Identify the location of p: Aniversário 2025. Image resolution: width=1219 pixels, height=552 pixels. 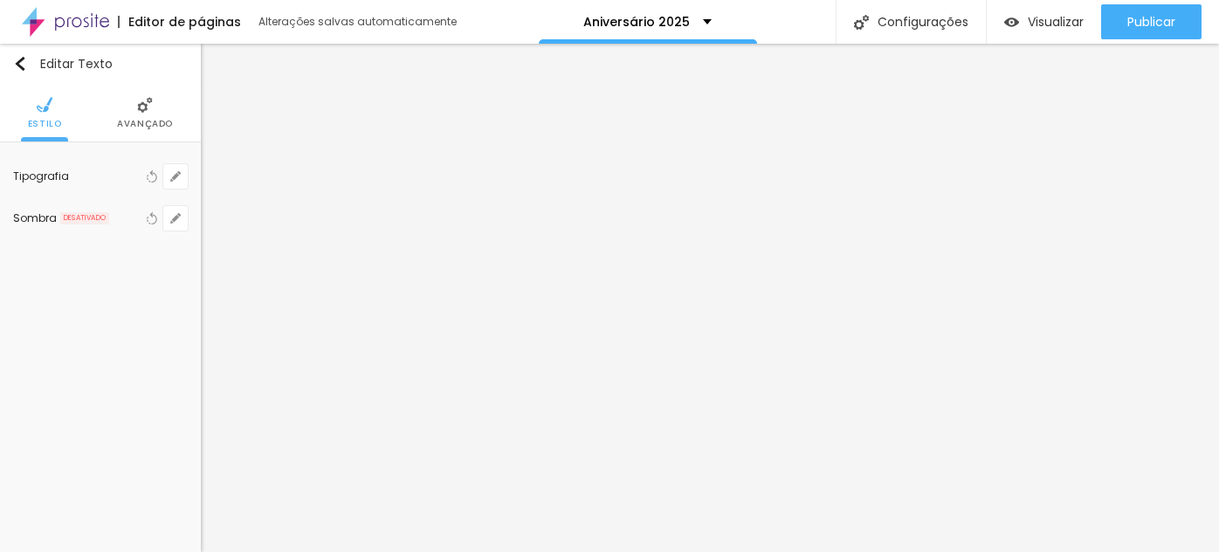
(636, 22).